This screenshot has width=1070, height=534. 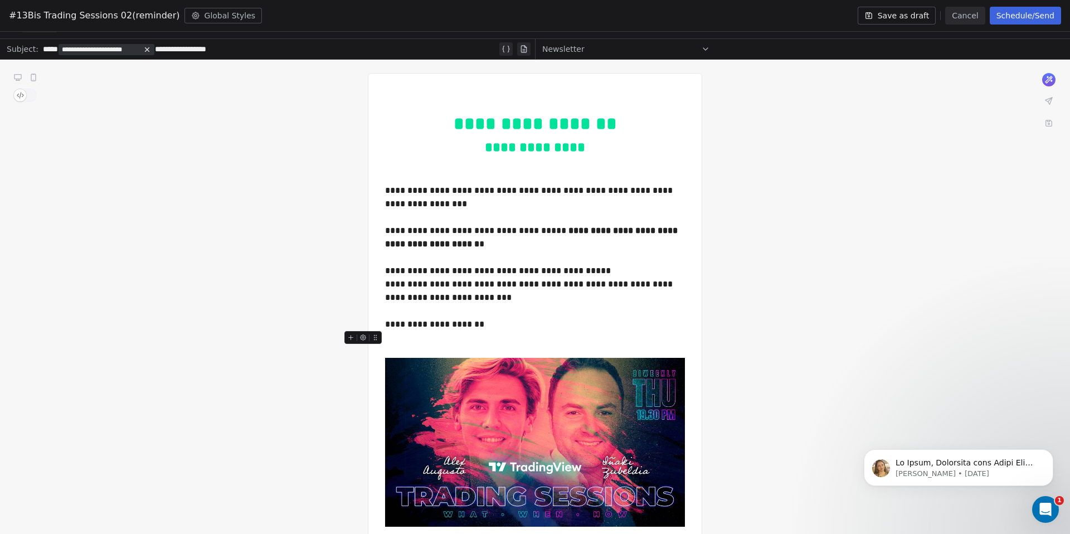 I want to click on div: message notification from Harinder, 1d ago. Hi Iñaki, Greetings from Swipe One and thank you for ..., so click(x=111, y=42).